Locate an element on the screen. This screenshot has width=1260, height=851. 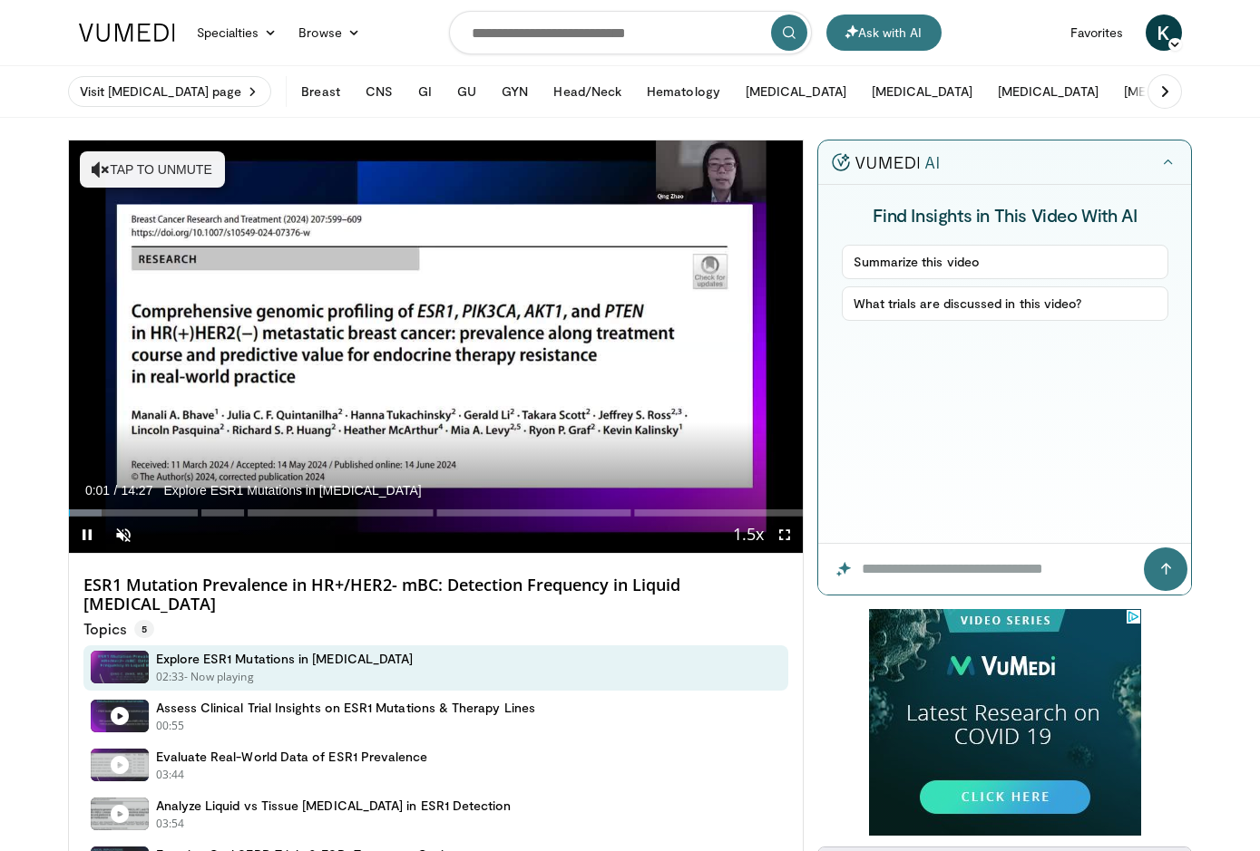
button: Pause is located at coordinates (87, 535).